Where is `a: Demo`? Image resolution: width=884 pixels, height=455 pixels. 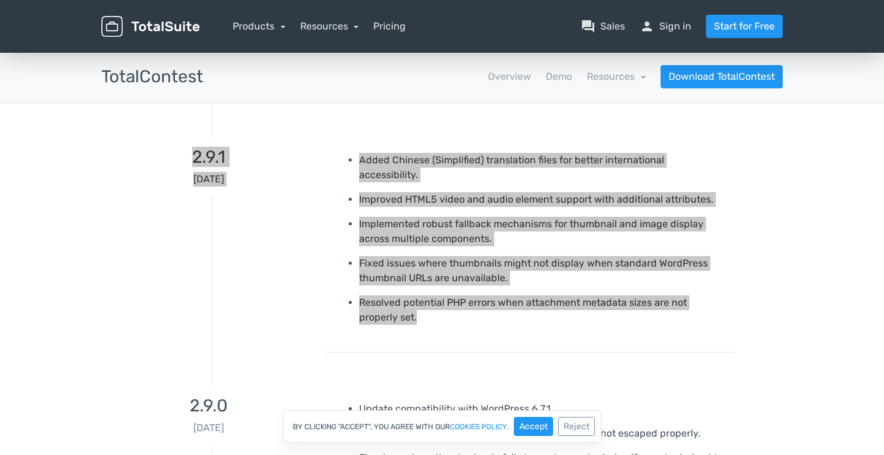
a: Demo is located at coordinates (559, 77).